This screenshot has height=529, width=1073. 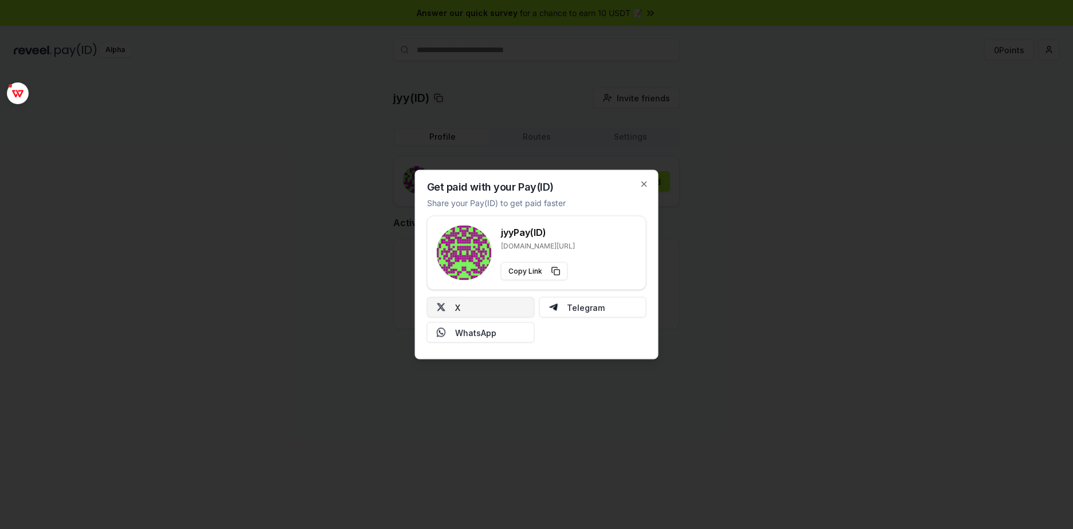 I want to click on h3: jyy Pay(ID), so click(x=538, y=233).